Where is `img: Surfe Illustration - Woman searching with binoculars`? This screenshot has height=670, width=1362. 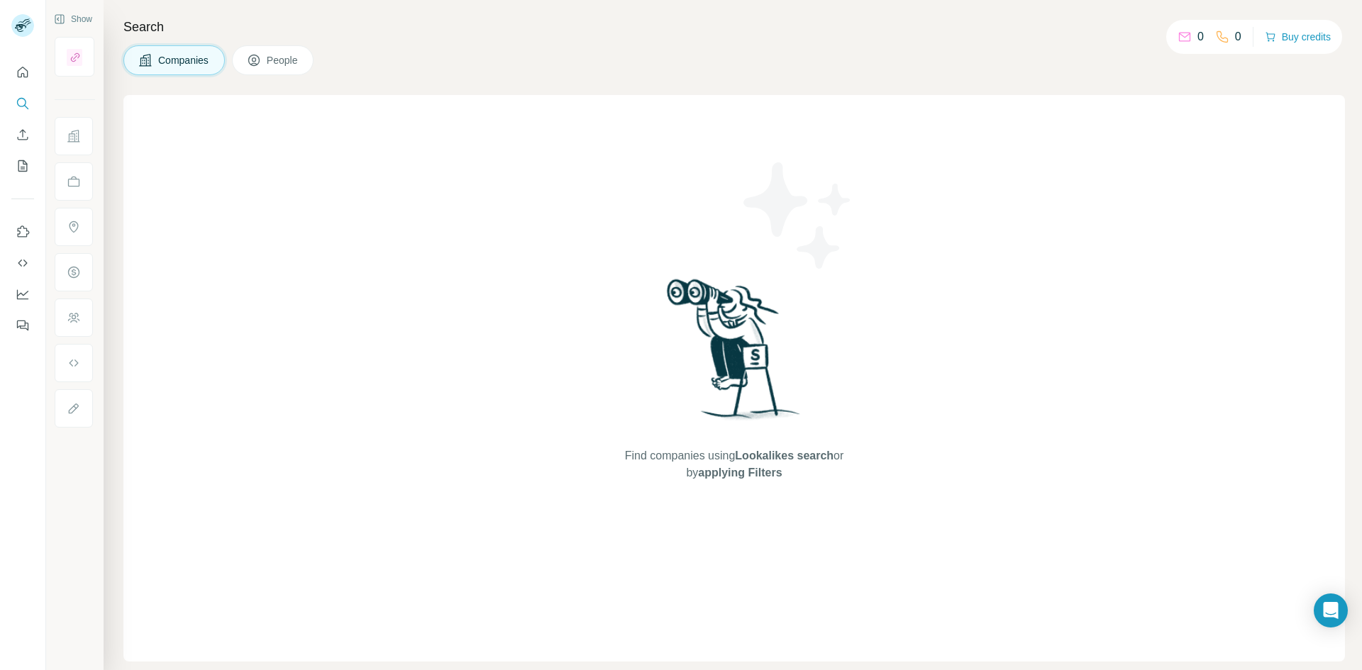
img: Surfe Illustration - Woman searching with binoculars is located at coordinates (734, 354).